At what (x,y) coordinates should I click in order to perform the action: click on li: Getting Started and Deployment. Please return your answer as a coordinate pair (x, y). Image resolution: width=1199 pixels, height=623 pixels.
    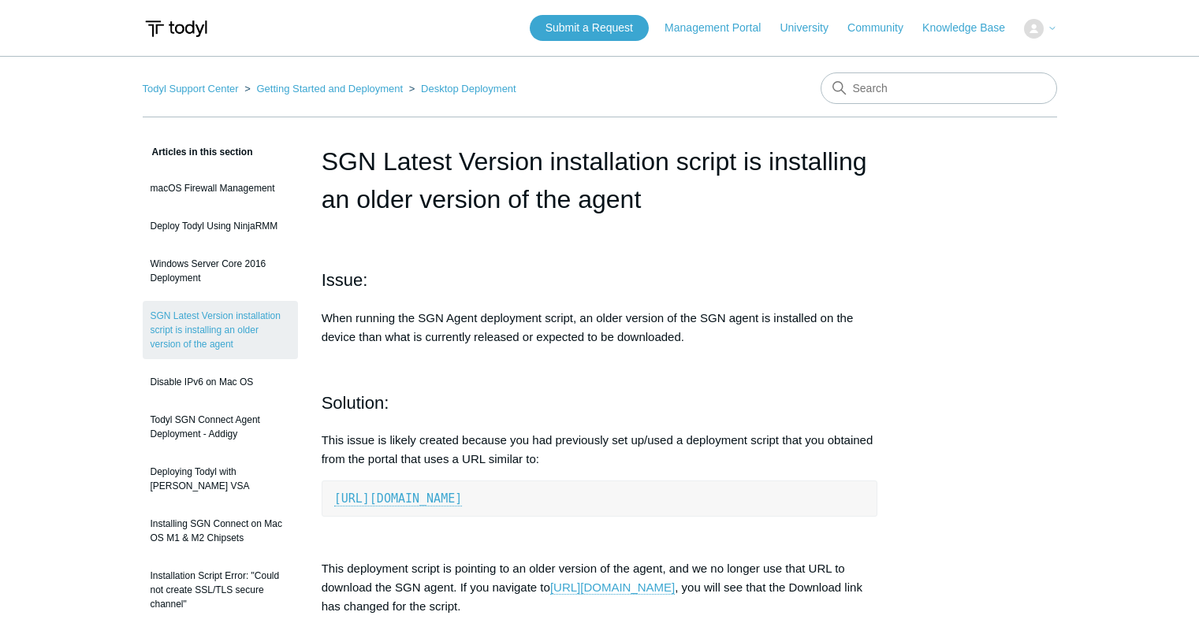
    Looking at the image, I should click on (323, 88).